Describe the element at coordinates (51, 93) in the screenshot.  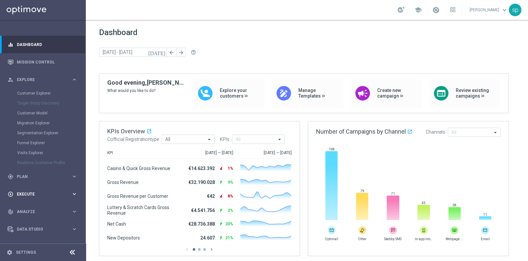
I see `div: Customer Explorer` at that location.